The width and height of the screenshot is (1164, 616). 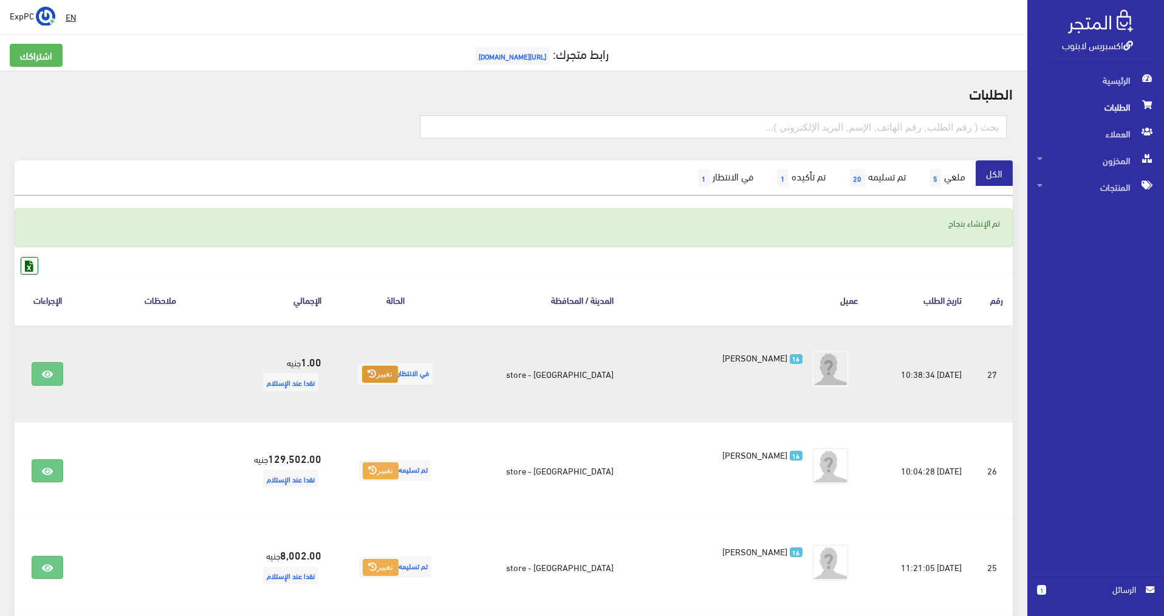 What do you see at coordinates (992, 470) in the screenshot?
I see `td: 26` at bounding box center [992, 470].